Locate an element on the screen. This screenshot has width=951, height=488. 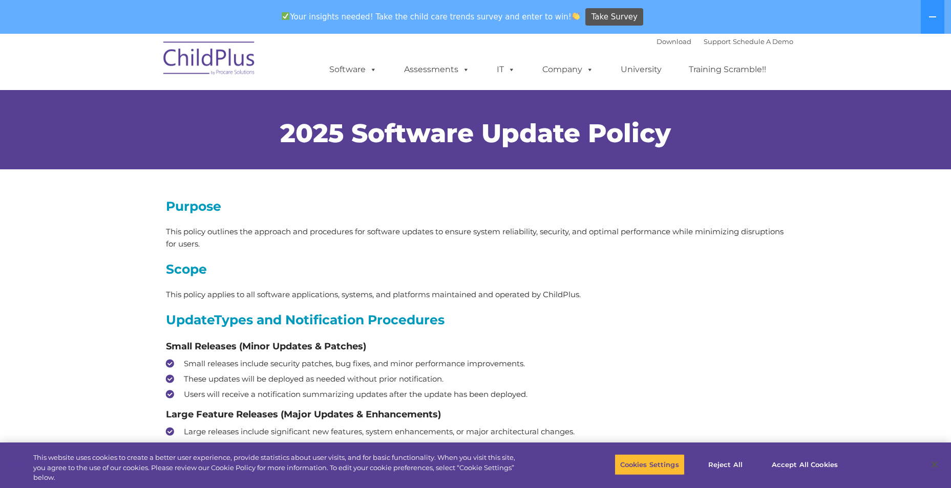
span: Large releases include significant new features, system enhancements, or major architectural chan... is located at coordinates (379, 432).